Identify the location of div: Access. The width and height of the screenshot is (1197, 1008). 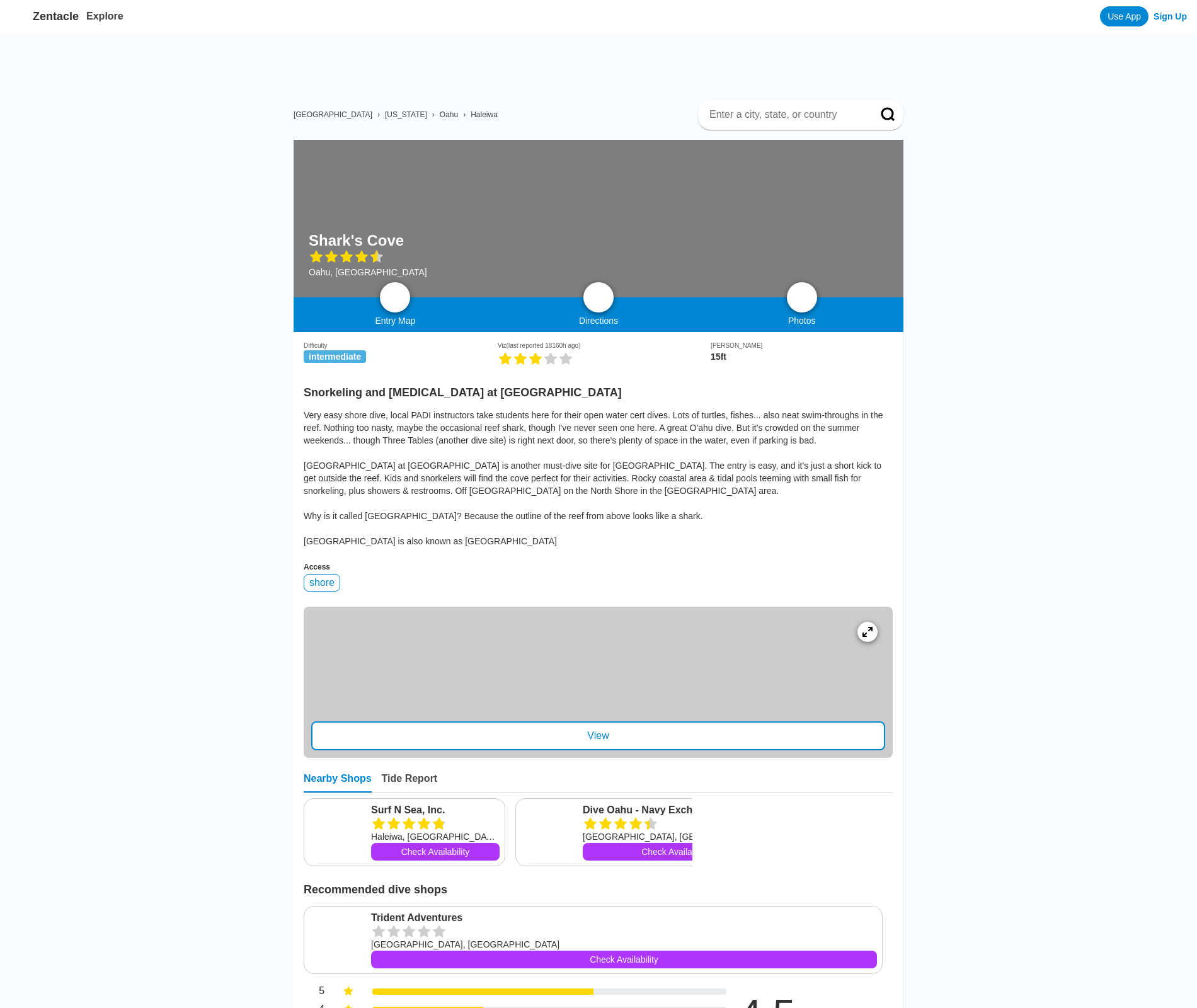
(598, 567).